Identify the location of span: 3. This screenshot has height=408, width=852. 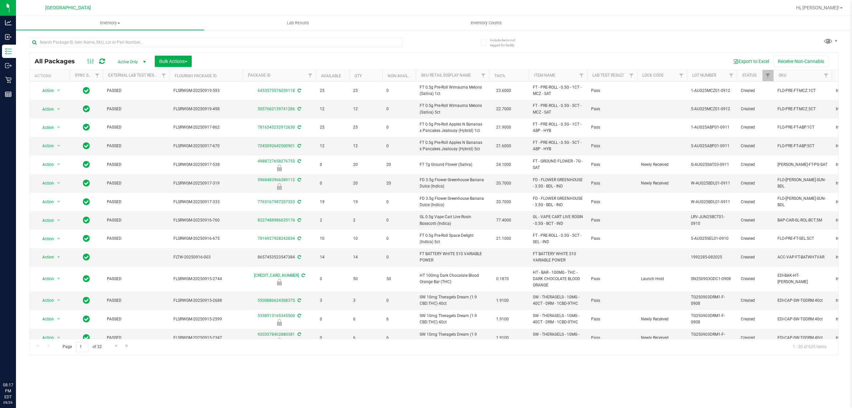
(332, 300).